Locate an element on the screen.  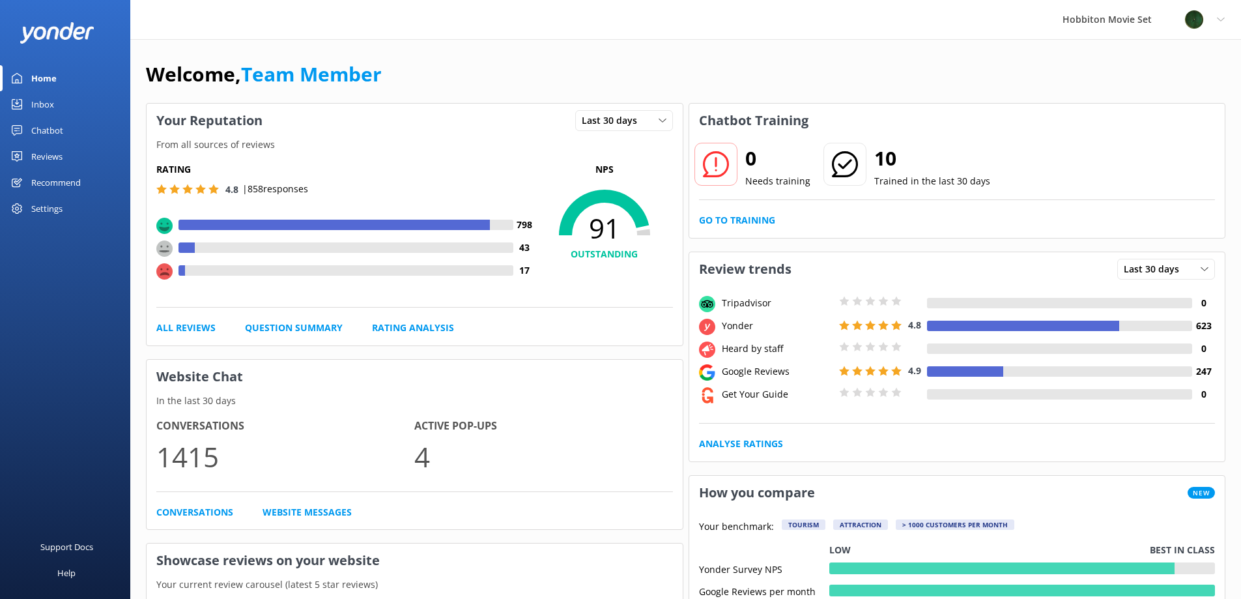
h3: Showcase reviews on your website is located at coordinates (414, 560).